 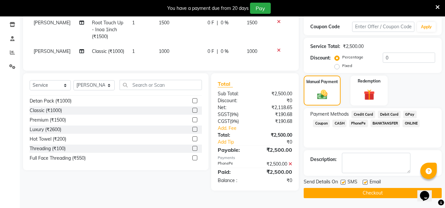 What do you see at coordinates (411, 123) in the screenshot?
I see `span: ONLINE` at bounding box center [411, 123].